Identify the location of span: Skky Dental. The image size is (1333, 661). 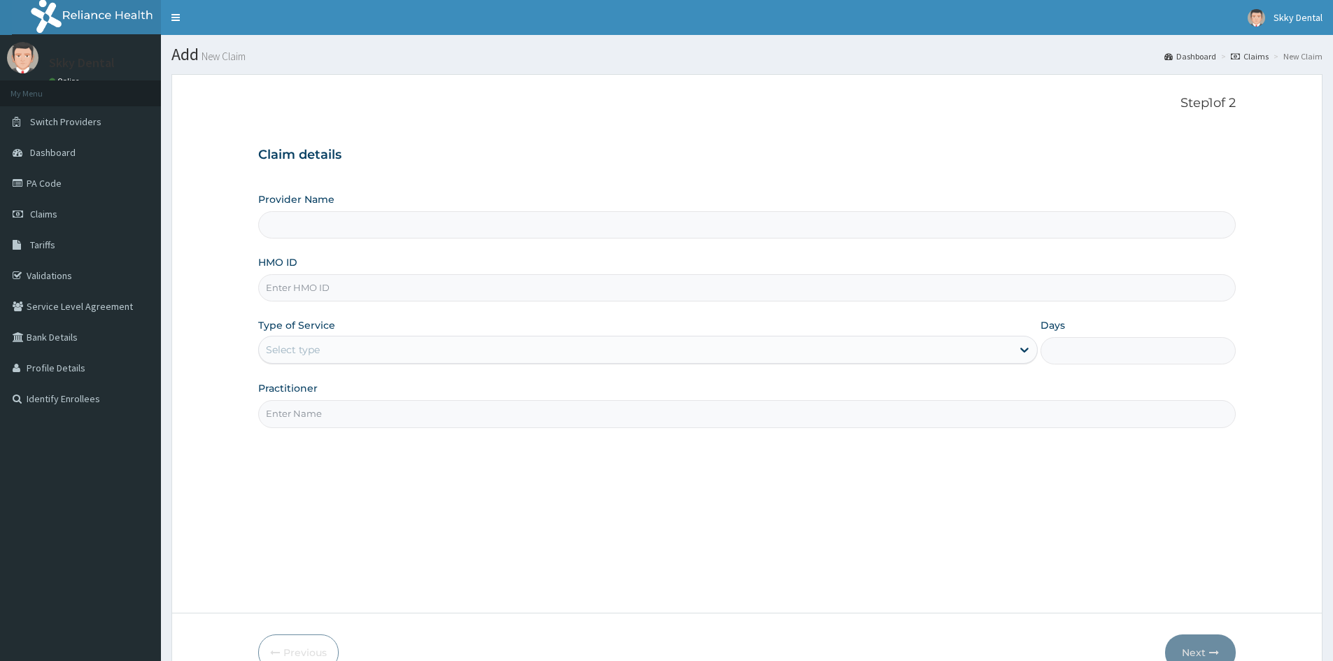
(1298, 17).